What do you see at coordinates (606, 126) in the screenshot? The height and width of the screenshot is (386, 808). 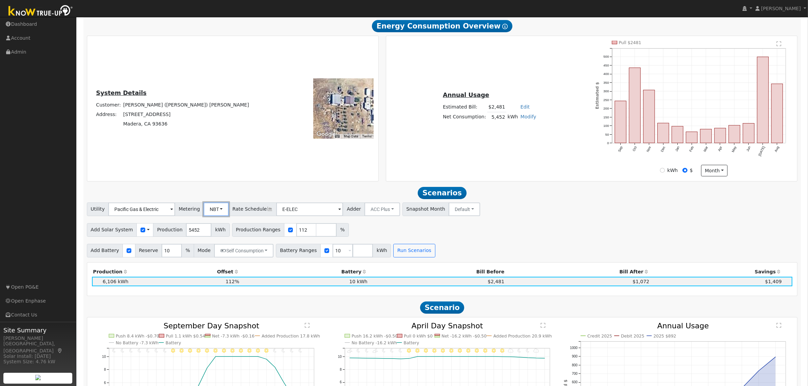 I see `text: 100` at bounding box center [606, 126].